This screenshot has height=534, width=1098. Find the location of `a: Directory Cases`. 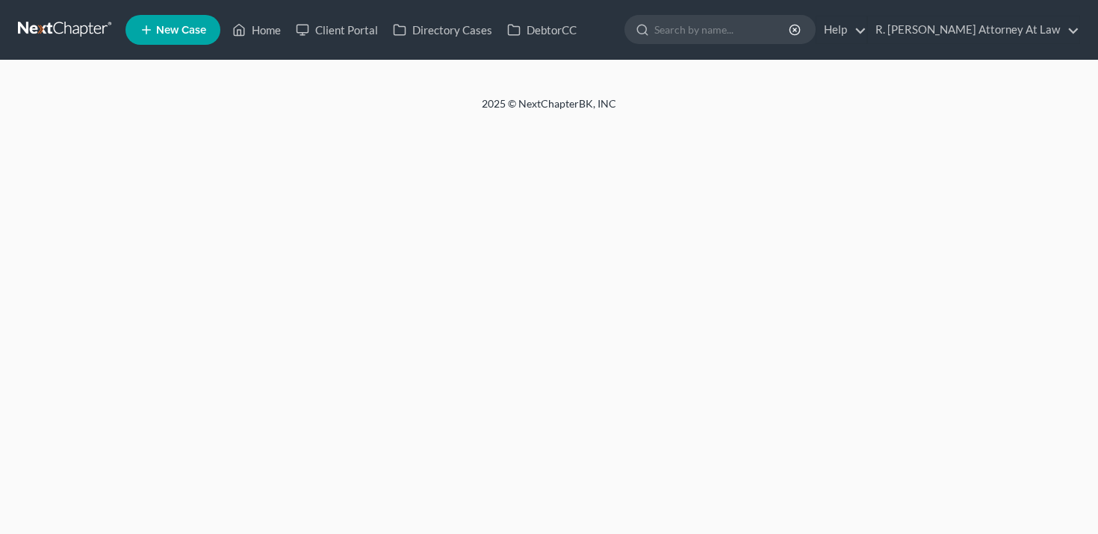

a: Directory Cases is located at coordinates (442, 30).